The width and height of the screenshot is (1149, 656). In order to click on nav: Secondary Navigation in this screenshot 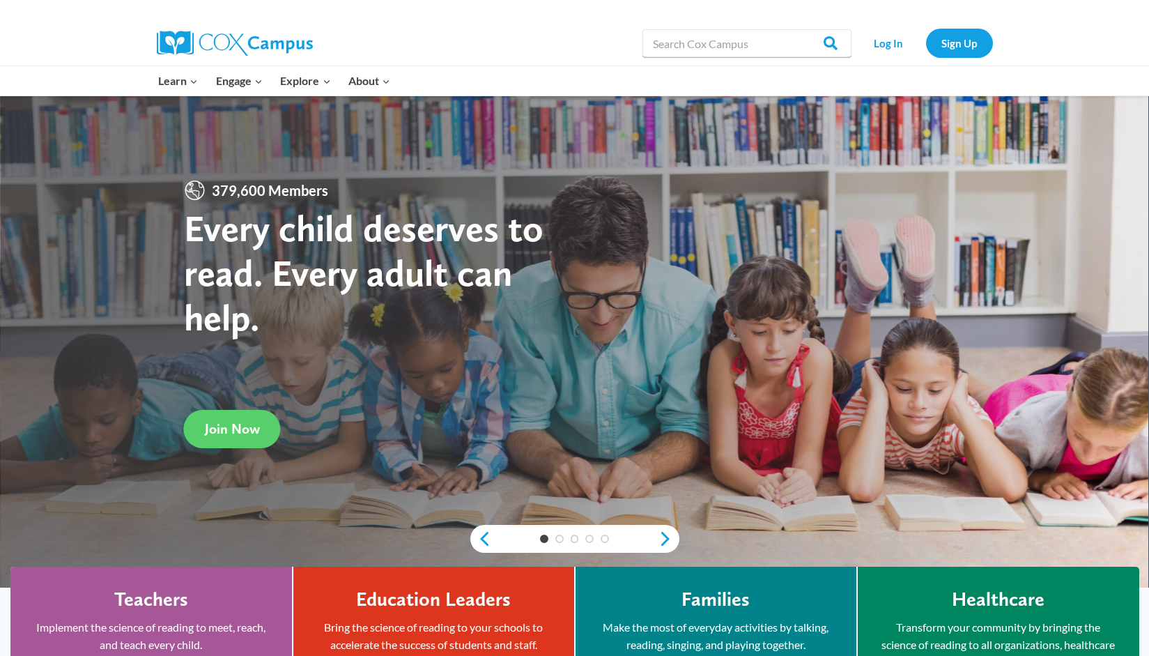, I will do `click(925, 42)`.